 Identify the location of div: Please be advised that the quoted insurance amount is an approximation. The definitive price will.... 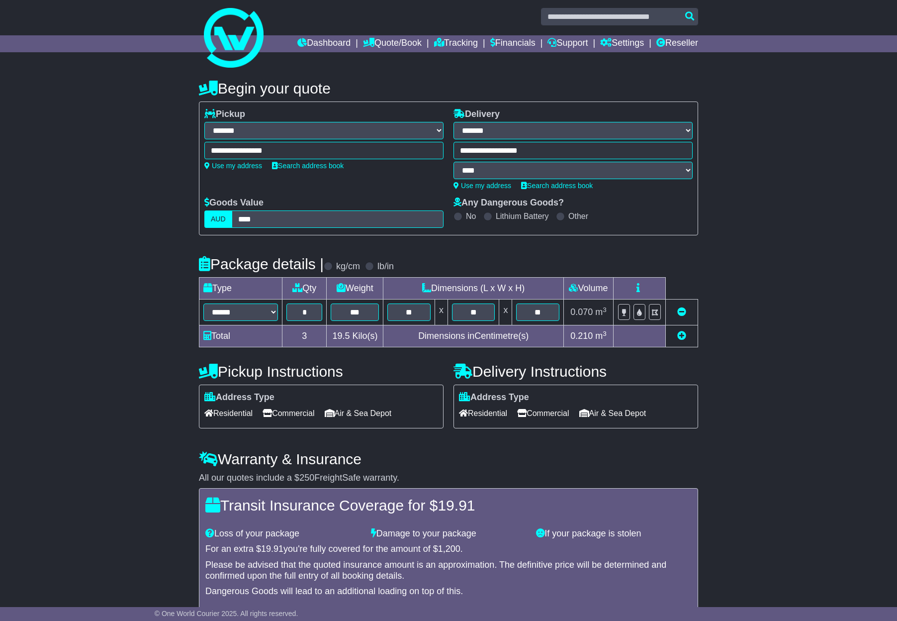
(449, 570).